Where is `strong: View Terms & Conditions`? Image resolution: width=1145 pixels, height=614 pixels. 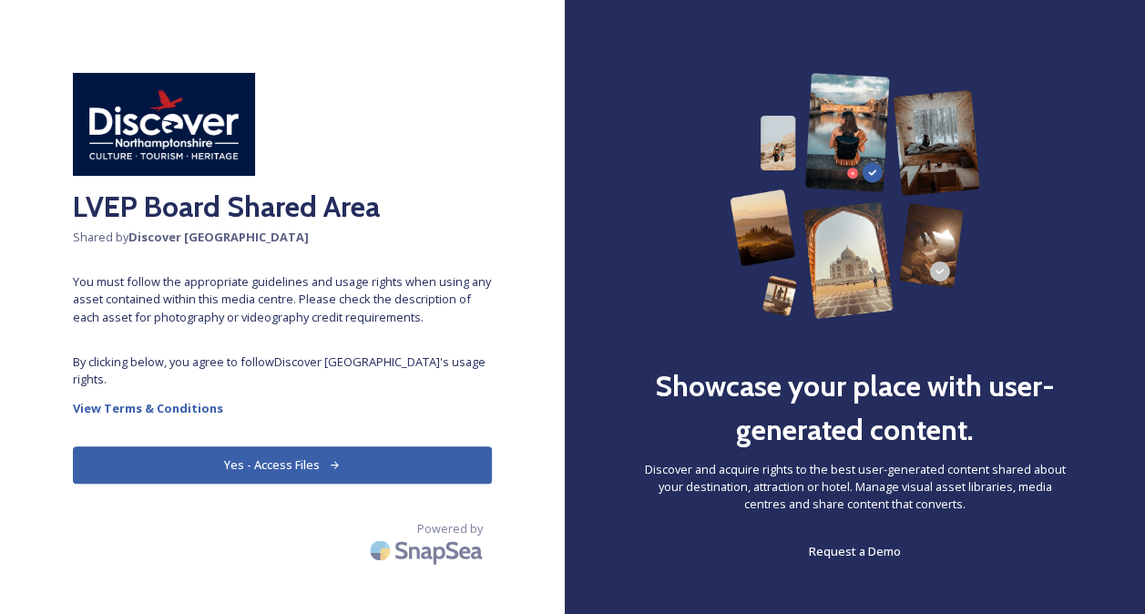
strong: View Terms & Conditions is located at coordinates (148, 408).